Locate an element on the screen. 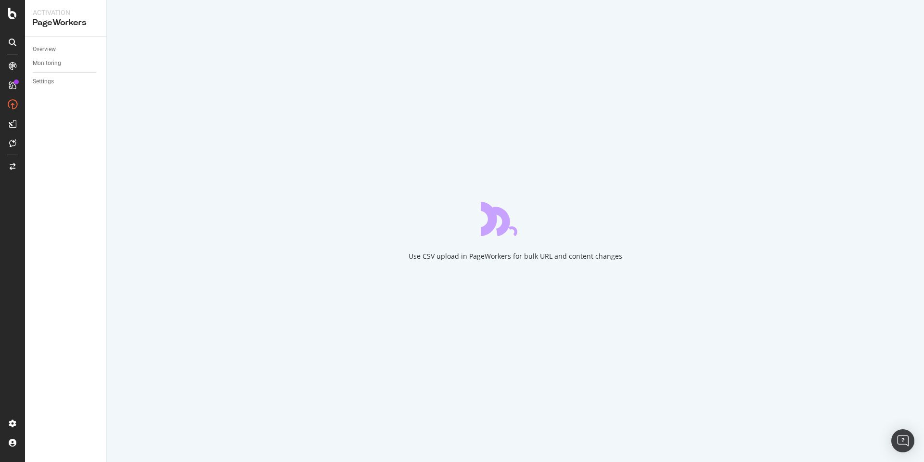 Image resolution: width=924 pixels, height=462 pixels. div: animation is located at coordinates (515, 218).